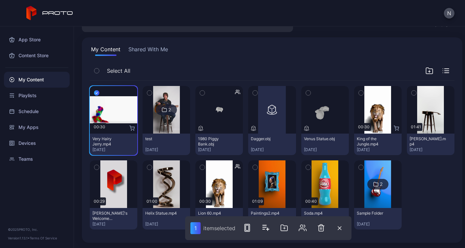 The height and width of the screenshot is (248, 465). Describe the element at coordinates (37, 159) in the screenshot. I see `a: Teams` at that location.